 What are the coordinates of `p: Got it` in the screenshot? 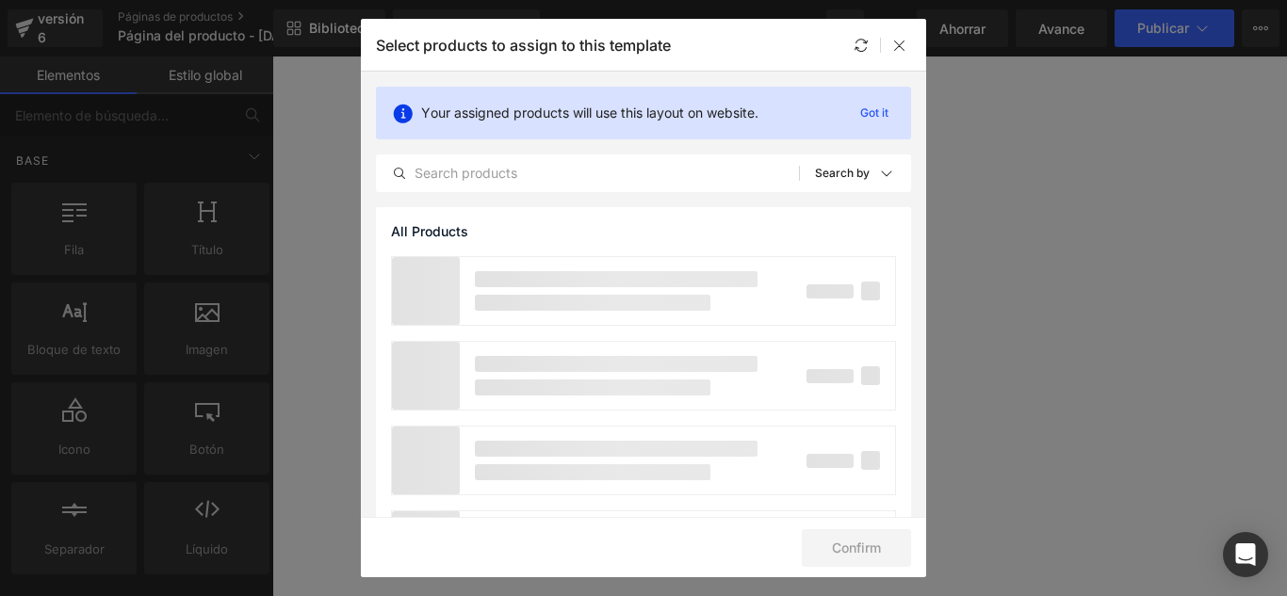 It's located at (874, 113).